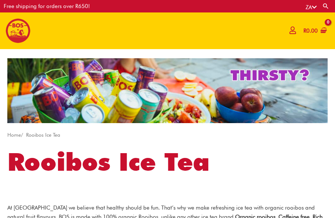 Image resolution: width=335 pixels, height=218 pixels. Describe the element at coordinates (310, 31) in the screenshot. I see `bdi: 0.00` at that location.